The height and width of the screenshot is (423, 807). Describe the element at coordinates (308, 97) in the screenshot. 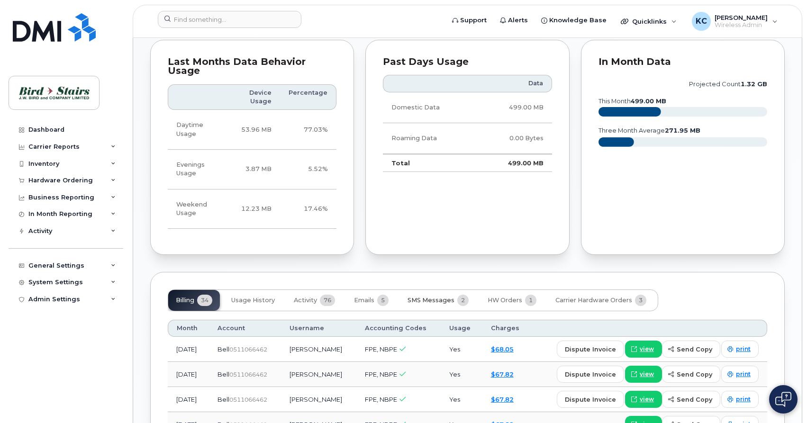

I see `th: Percentage` at that location.